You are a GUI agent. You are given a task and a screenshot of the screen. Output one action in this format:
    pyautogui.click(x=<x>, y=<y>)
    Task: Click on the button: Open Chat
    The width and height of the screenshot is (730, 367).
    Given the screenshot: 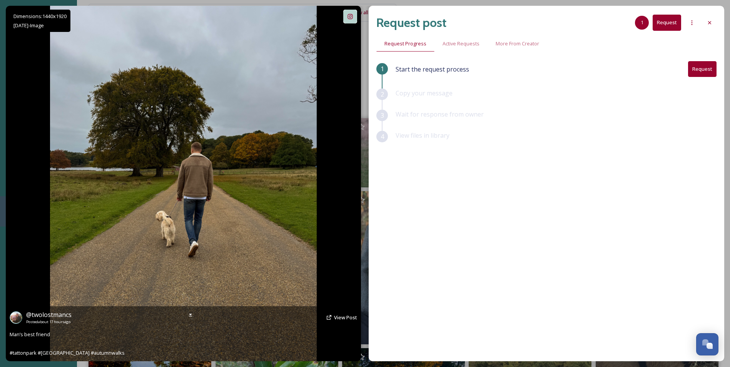 What is the action you would take?
    pyautogui.click(x=707, y=344)
    